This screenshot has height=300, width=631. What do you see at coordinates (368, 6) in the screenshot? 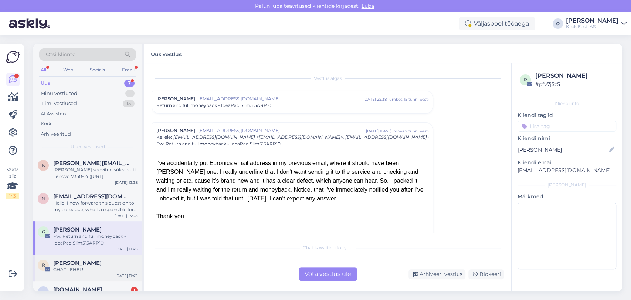
I see `span: Luba` at bounding box center [368, 6].